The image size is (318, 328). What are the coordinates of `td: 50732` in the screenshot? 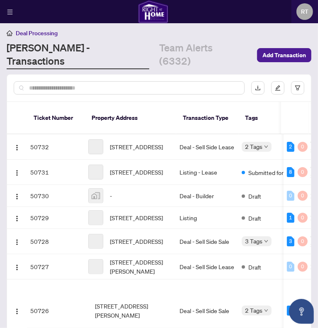 It's located at (56, 147).